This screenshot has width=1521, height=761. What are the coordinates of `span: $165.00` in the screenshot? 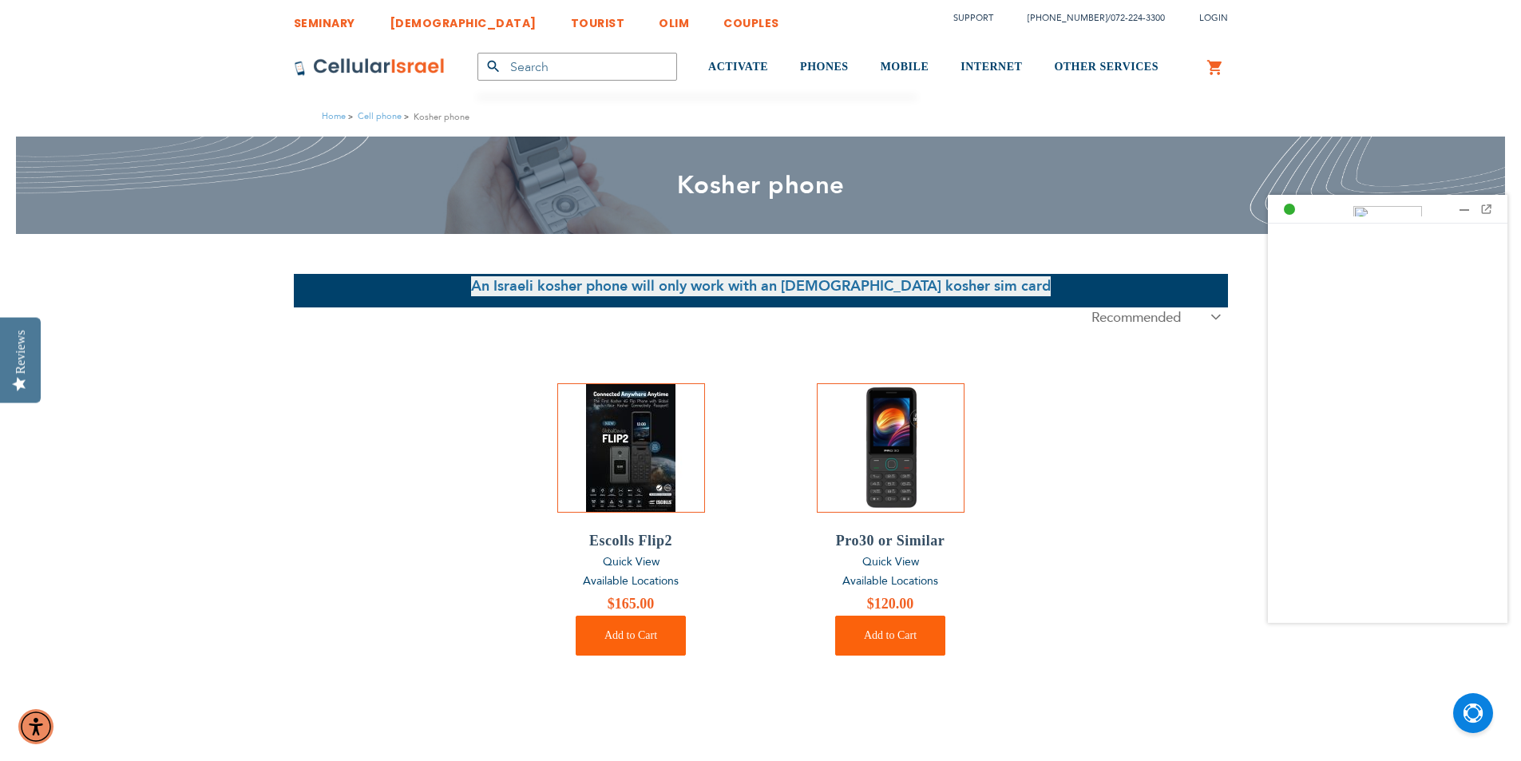 It's located at (631, 604).